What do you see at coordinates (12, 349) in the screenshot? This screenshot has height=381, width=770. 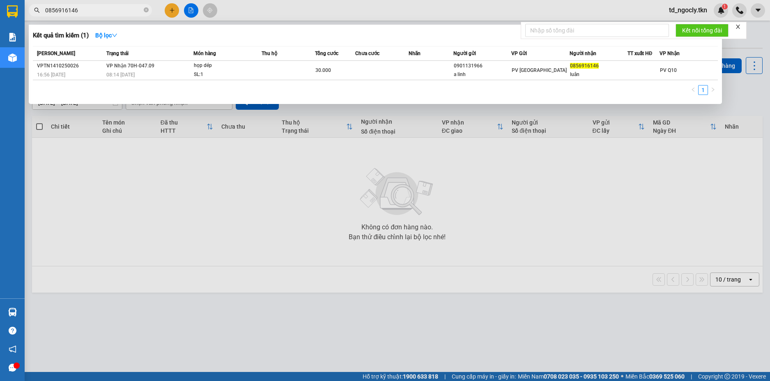 I see `span: notification` at bounding box center [12, 349].